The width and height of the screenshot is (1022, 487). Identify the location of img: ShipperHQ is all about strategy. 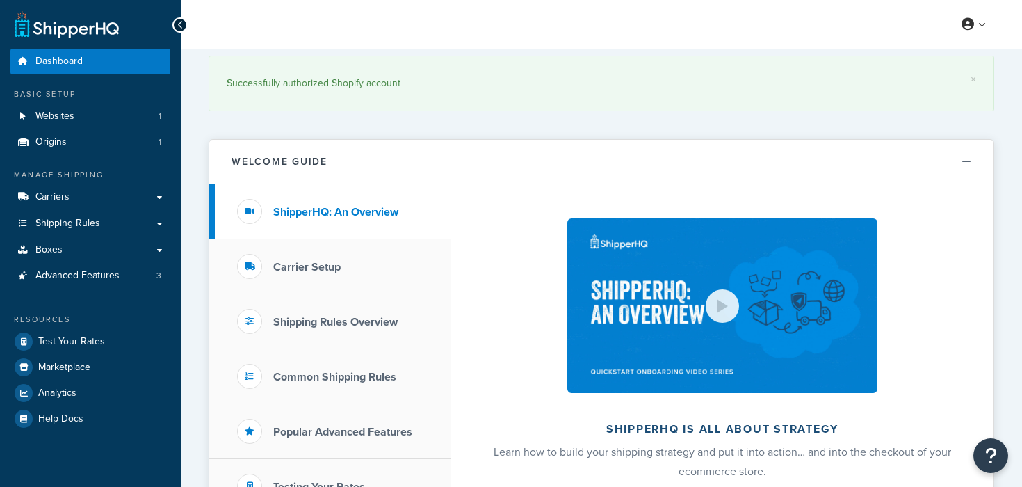
(723, 305).